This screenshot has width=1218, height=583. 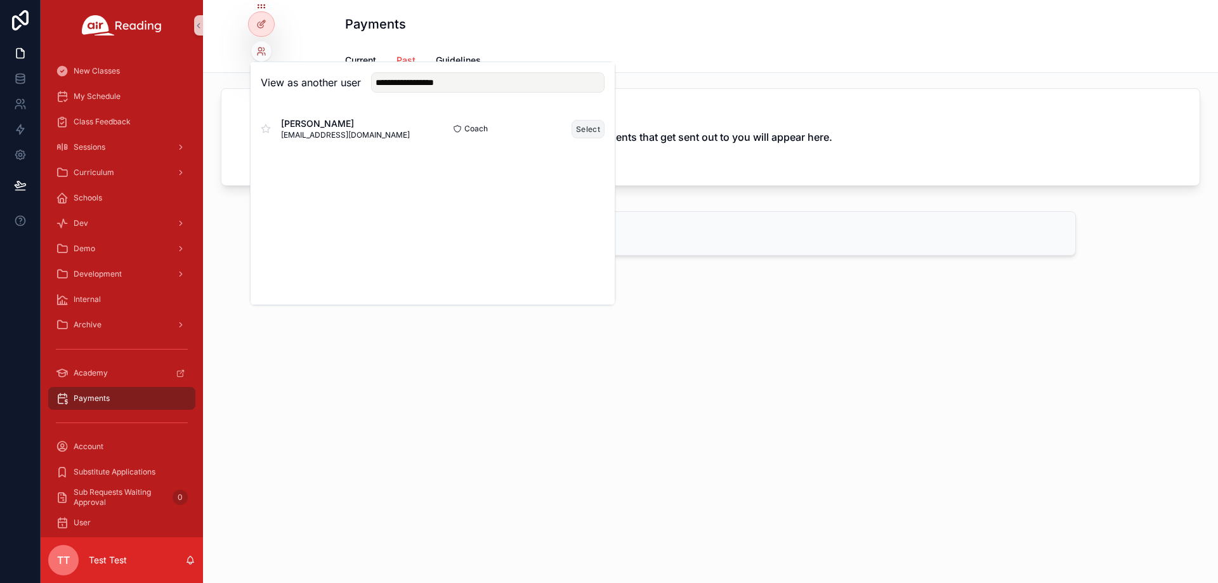 What do you see at coordinates (81, 223) in the screenshot?
I see `span: Dev` at bounding box center [81, 223].